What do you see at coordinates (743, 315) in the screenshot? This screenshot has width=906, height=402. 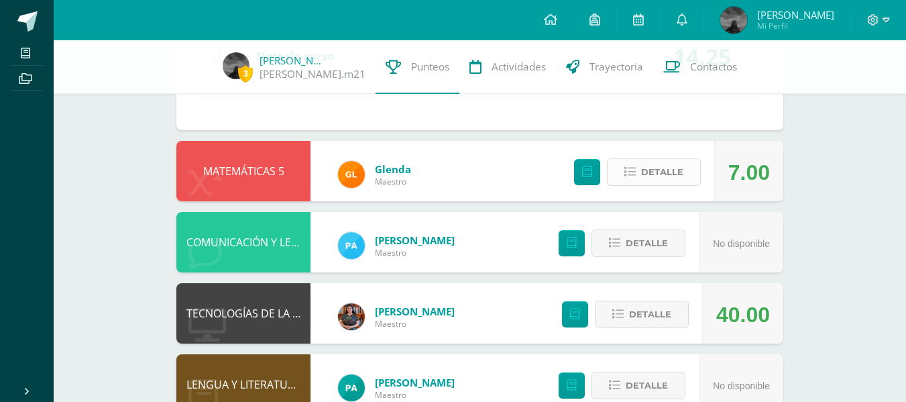 I see `div: 40.00` at bounding box center [743, 315].